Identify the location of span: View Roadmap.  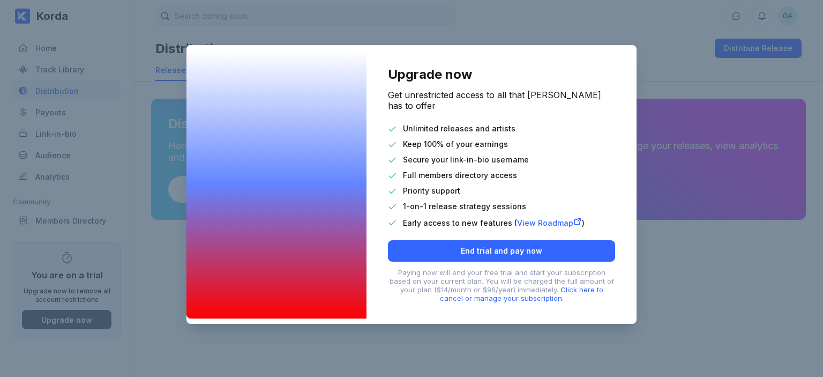
(549, 222).